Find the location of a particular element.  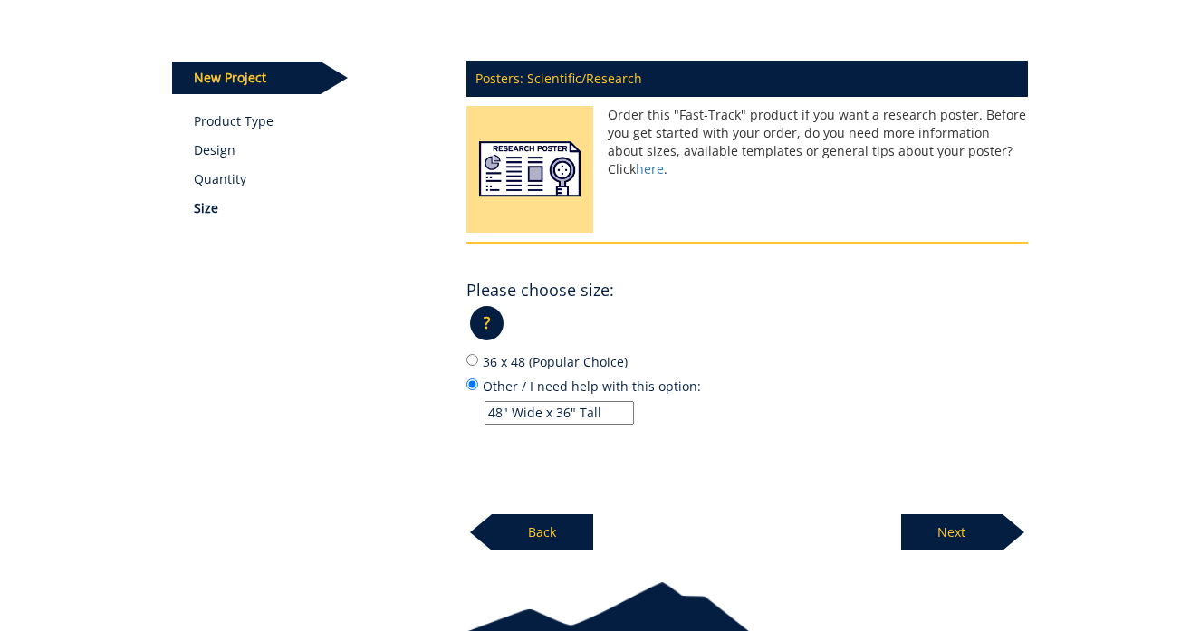

p: Next is located at coordinates (952, 533).